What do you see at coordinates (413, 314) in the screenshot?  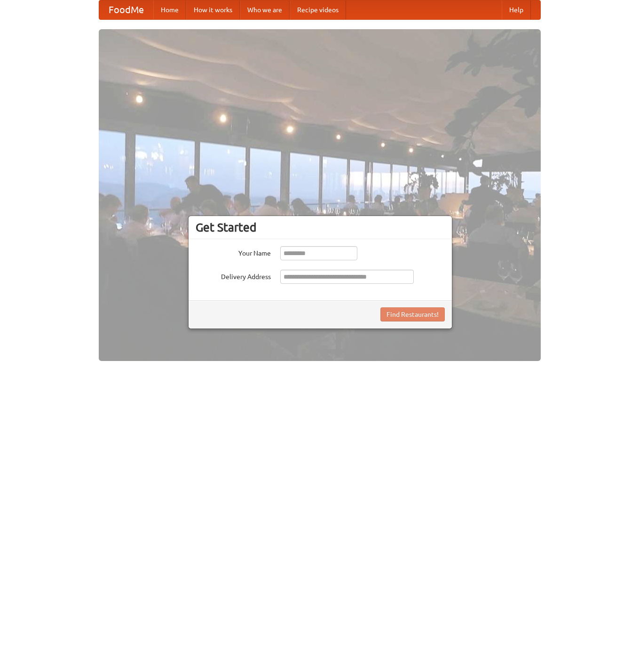 I see `button: Find Restaurants!` at bounding box center [413, 314].